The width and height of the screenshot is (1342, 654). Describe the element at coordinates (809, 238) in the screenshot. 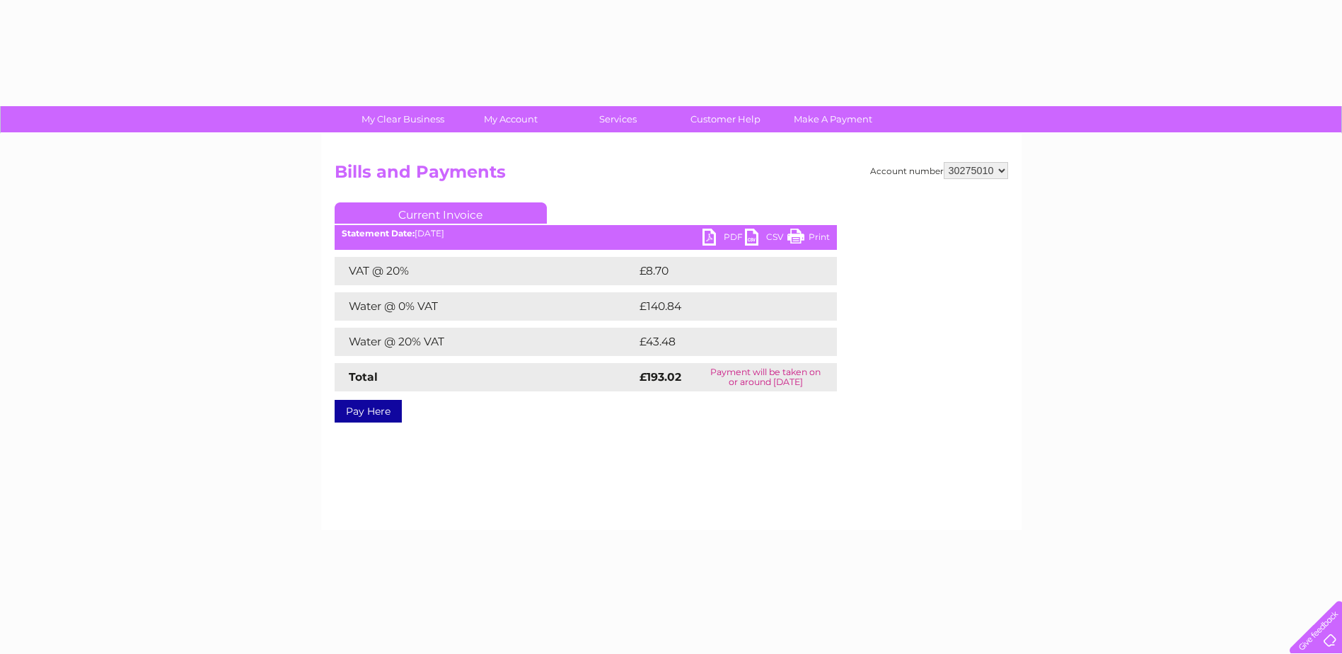

I see `a: Print` at that location.